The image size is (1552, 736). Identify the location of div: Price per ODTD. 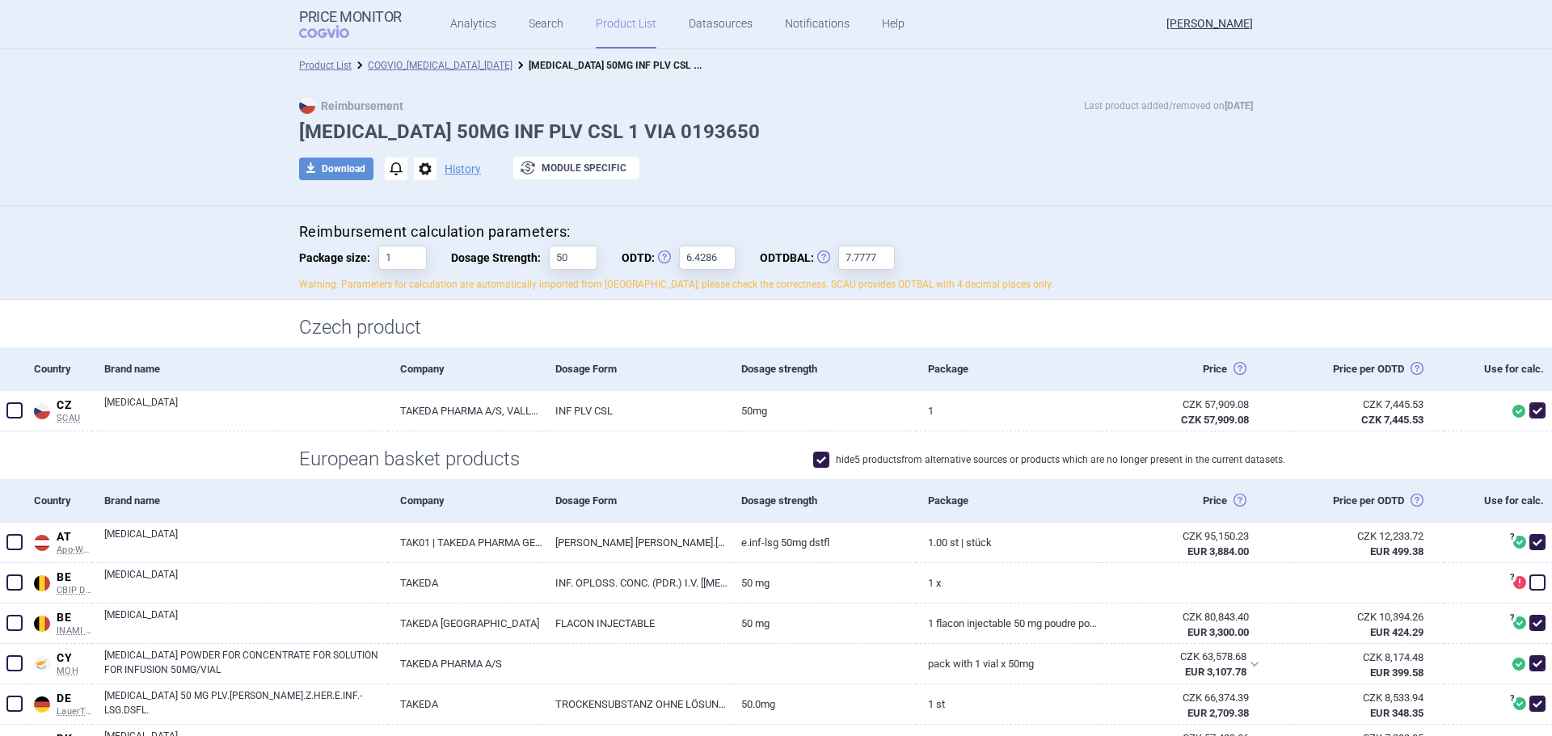
(1366, 501).